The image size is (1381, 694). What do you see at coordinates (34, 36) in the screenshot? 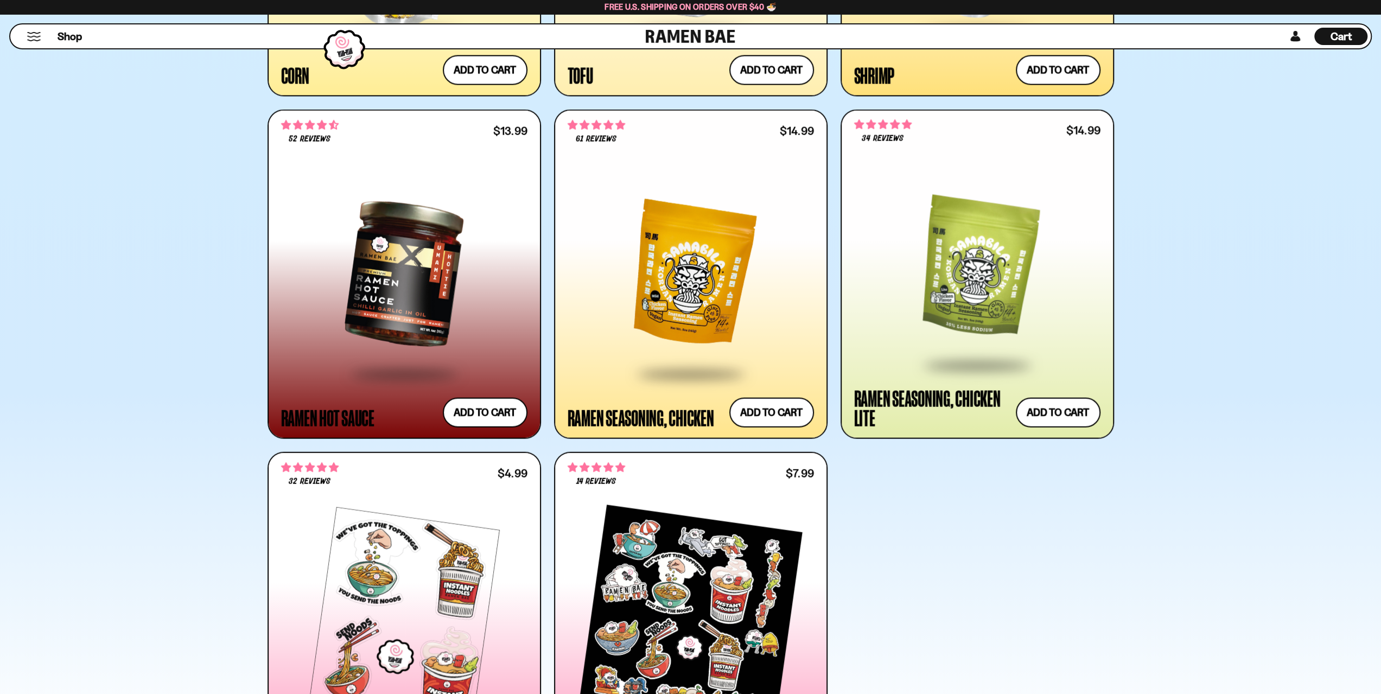
I see `button: Mobile Menu Trigger` at bounding box center [34, 36].